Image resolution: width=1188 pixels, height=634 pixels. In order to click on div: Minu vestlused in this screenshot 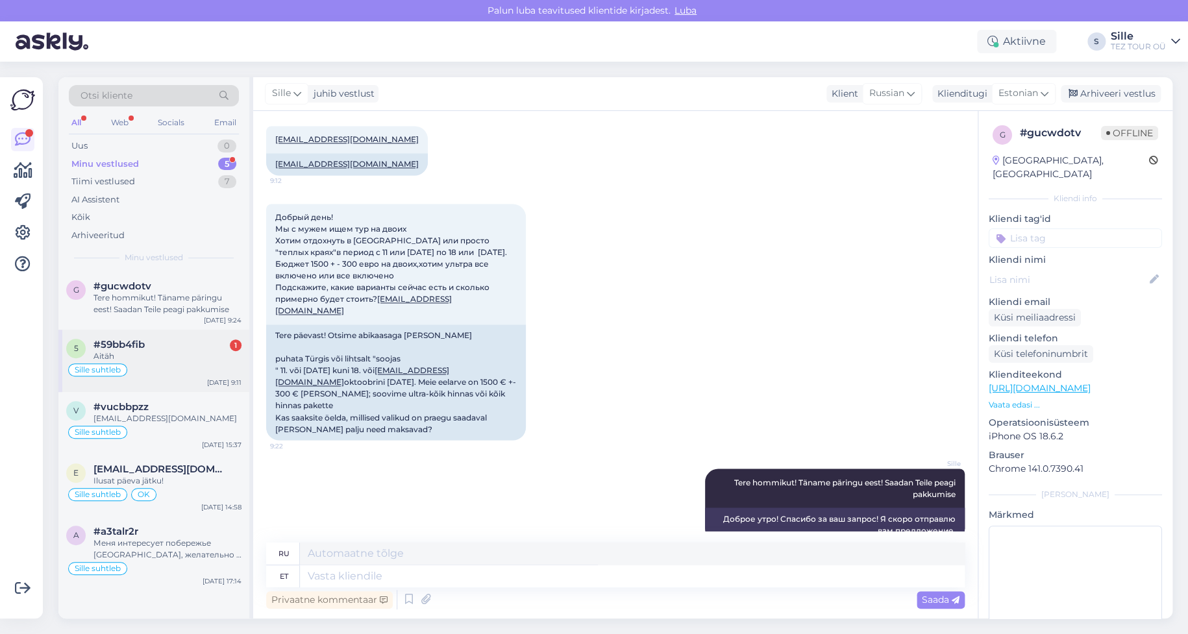, I will do `click(105, 164)`.